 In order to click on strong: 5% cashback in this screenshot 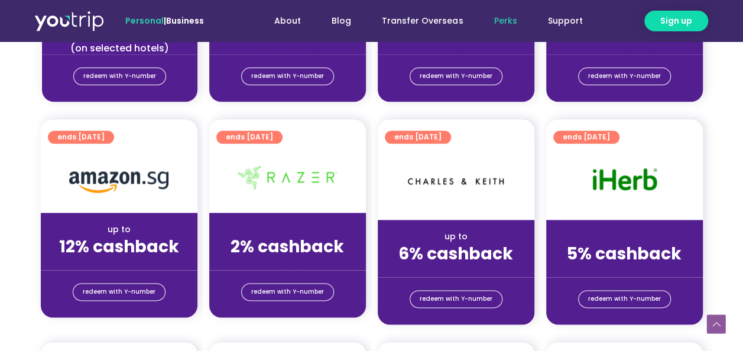, I will do `click(624, 254)`.